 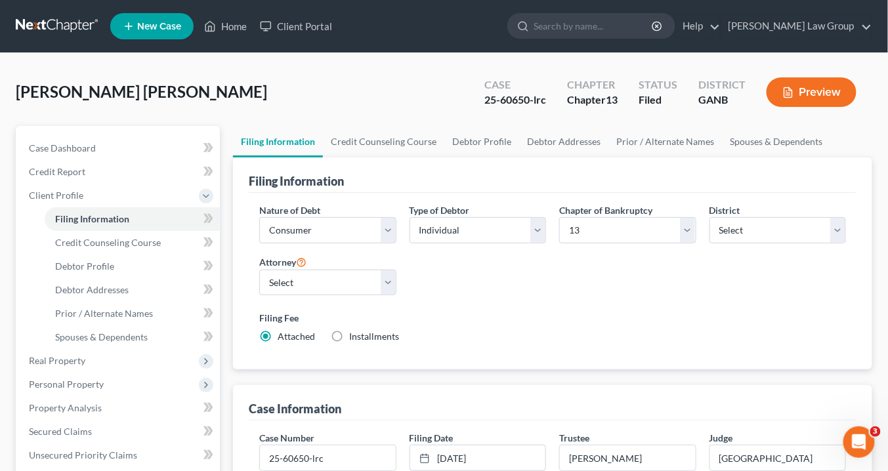 What do you see at coordinates (593, 26) in the screenshot?
I see `input: Search by name...` at bounding box center [593, 26].